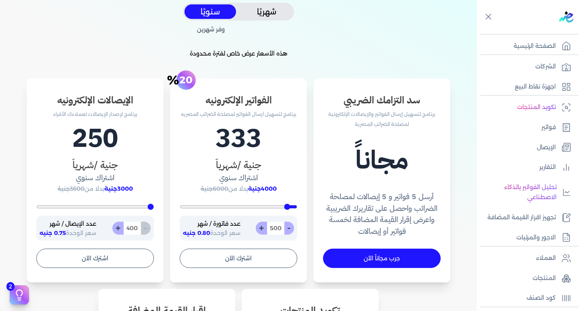 The height and width of the screenshot is (311, 580). What do you see at coordinates (567, 17) in the screenshot?
I see `img: logo` at bounding box center [567, 17].